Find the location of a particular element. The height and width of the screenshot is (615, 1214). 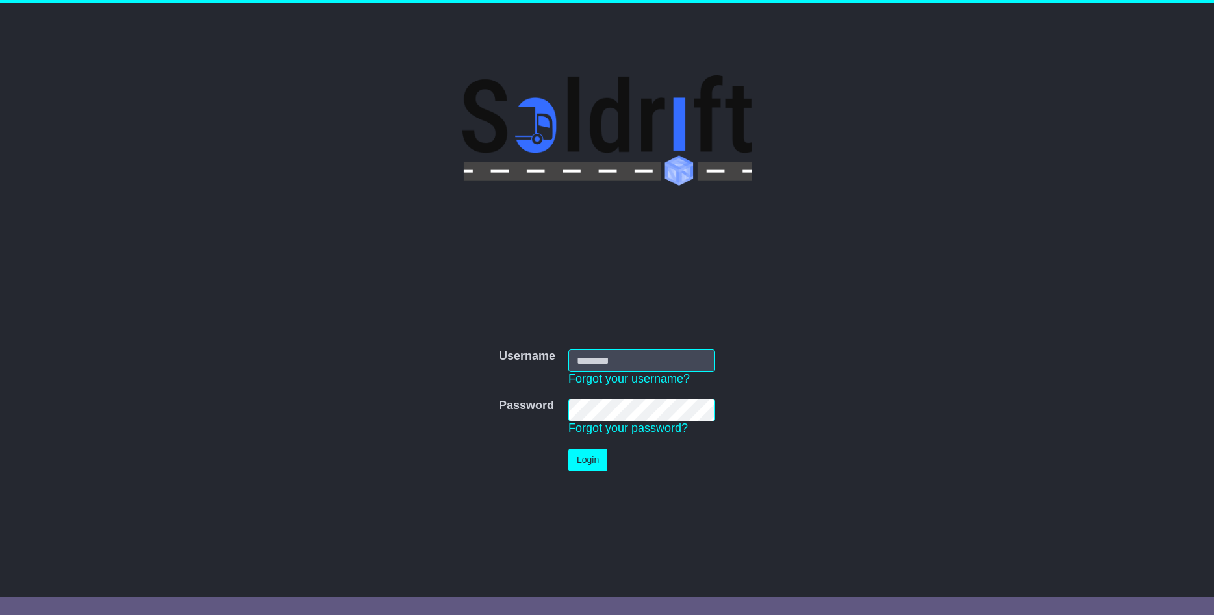

button: Login is located at coordinates (588, 460).